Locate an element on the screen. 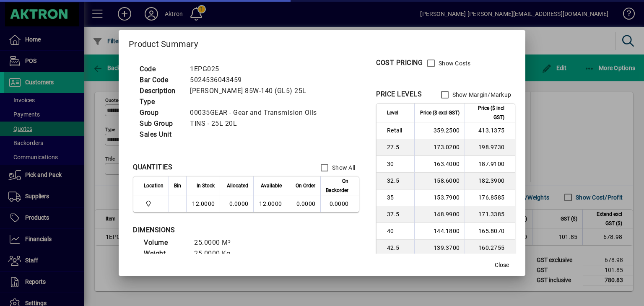 The height and width of the screenshot is (306, 644). div: DIMENSIONS is located at coordinates (238, 230).